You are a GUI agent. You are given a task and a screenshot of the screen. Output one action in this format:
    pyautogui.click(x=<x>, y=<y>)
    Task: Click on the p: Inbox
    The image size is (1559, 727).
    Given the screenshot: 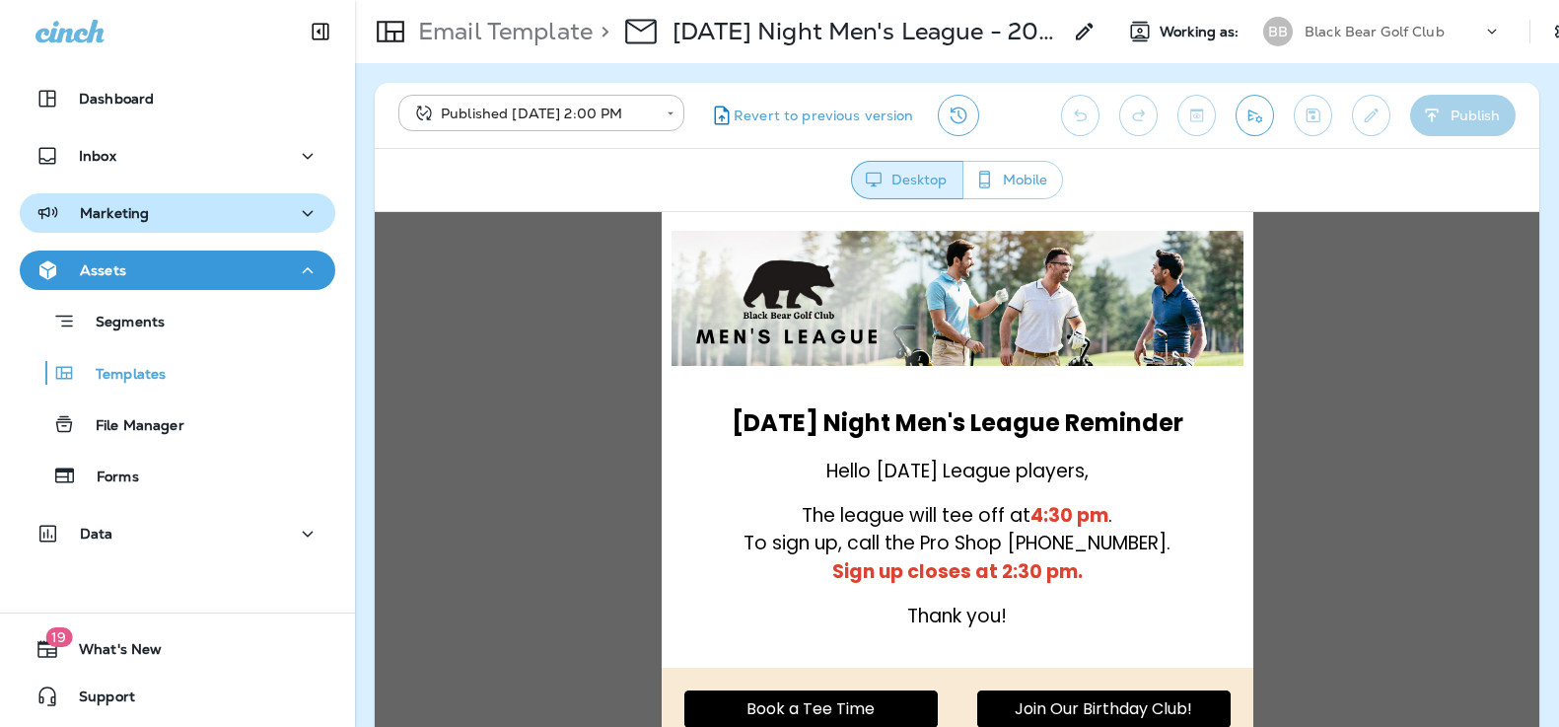 What is the action you would take?
    pyautogui.click(x=98, y=156)
    